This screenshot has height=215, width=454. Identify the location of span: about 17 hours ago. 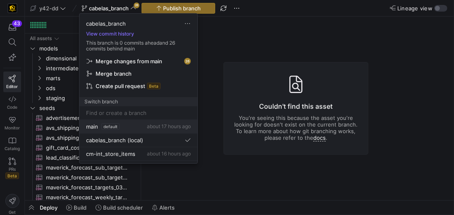
(169, 126).